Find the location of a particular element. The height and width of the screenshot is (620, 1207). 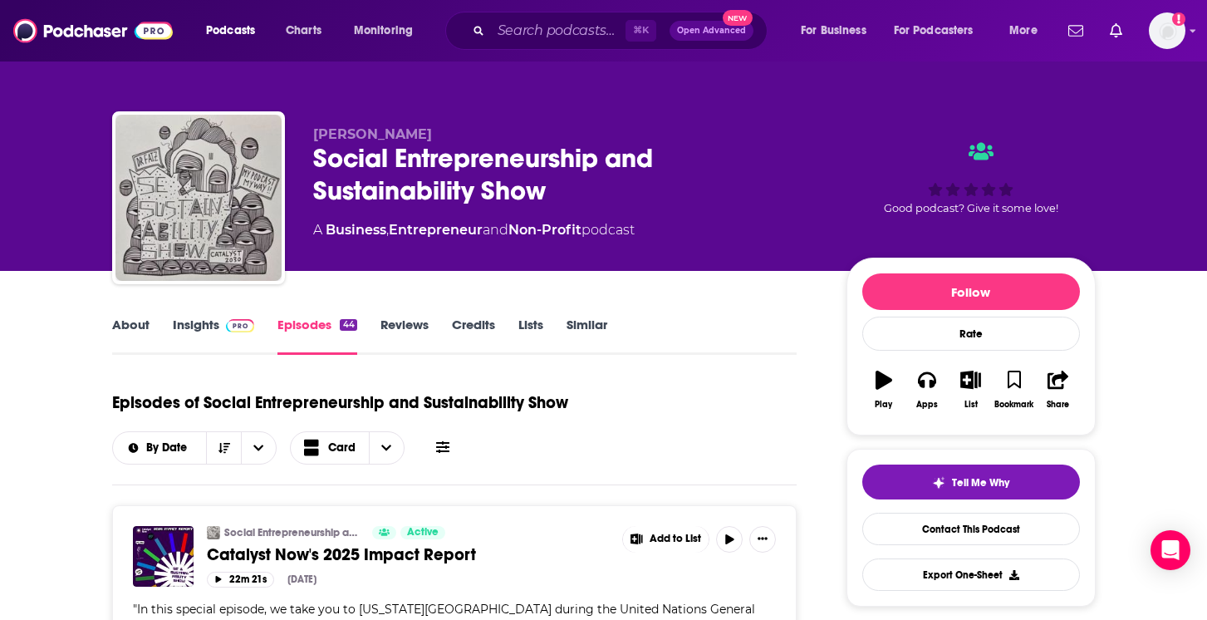

span: Add to List is located at coordinates (676, 538).